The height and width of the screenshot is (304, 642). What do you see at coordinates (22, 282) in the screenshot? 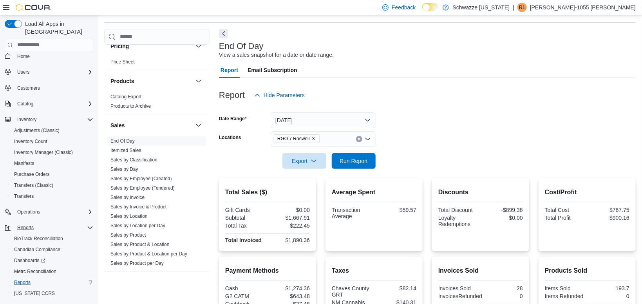
I see `a: Reports` at bounding box center [22, 282].